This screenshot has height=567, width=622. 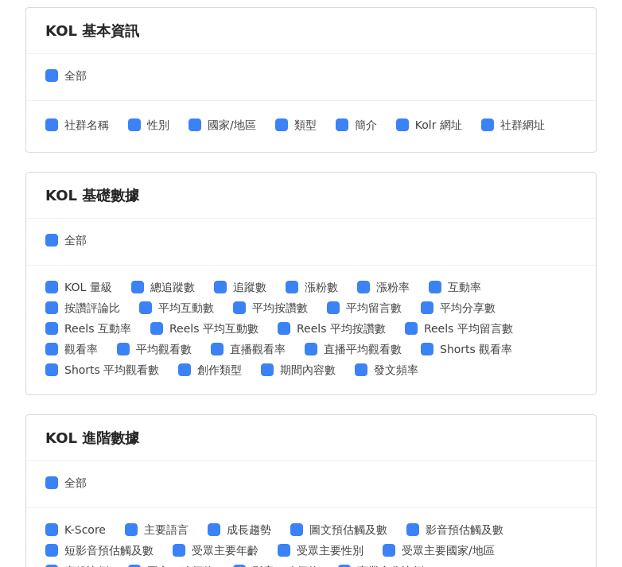 I want to click on span: 創作類型, so click(x=220, y=370).